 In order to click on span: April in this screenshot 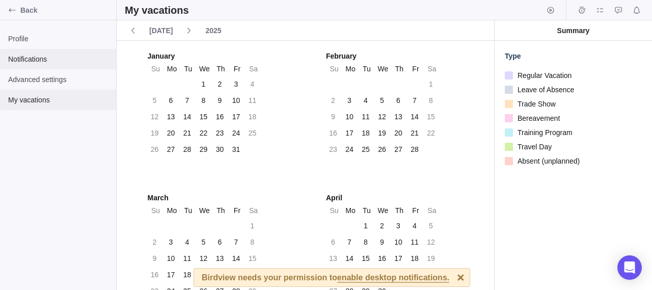, I will do `click(334, 198)`.